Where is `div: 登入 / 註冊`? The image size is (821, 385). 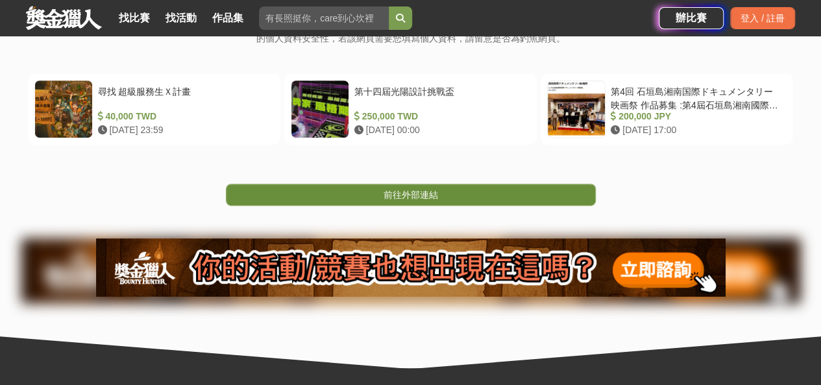 div: 登入 / 註冊 is located at coordinates (763, 18).